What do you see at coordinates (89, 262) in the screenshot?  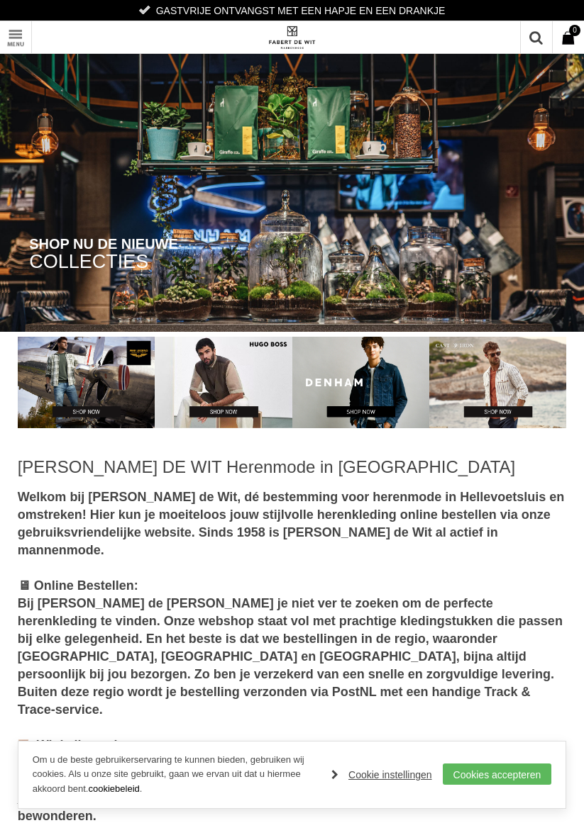 I see `span: COLLECTIES` at bounding box center [89, 262].